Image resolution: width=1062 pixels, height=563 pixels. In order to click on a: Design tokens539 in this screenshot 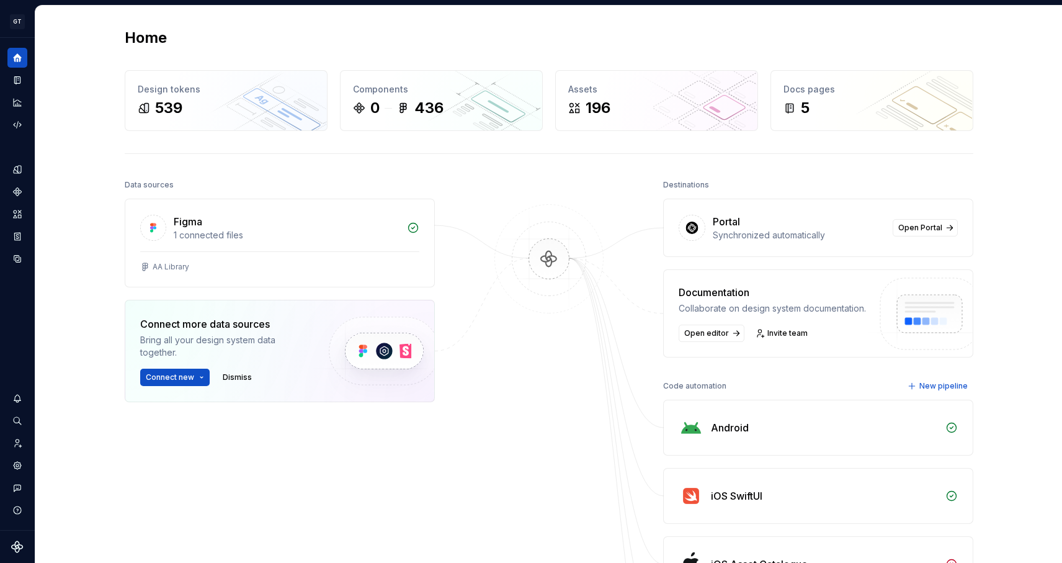, I will do `click(226, 100)`.